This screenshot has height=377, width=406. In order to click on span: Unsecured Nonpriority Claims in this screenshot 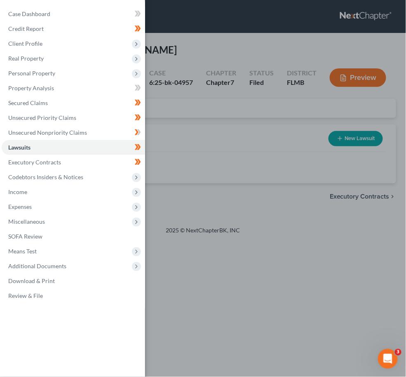, I will do `click(47, 132)`.